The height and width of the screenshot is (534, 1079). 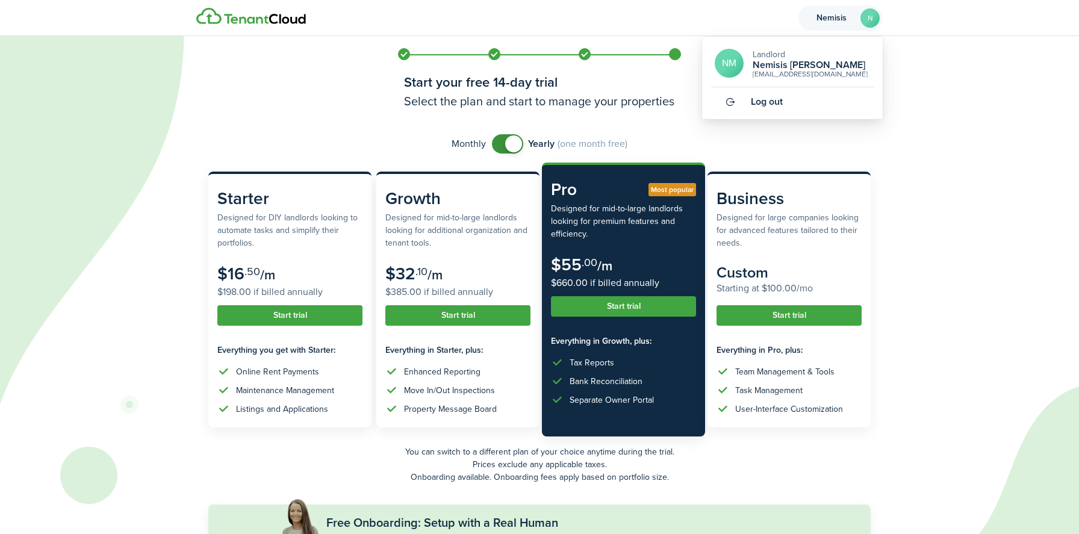 I want to click on a: Log out, so click(x=793, y=102).